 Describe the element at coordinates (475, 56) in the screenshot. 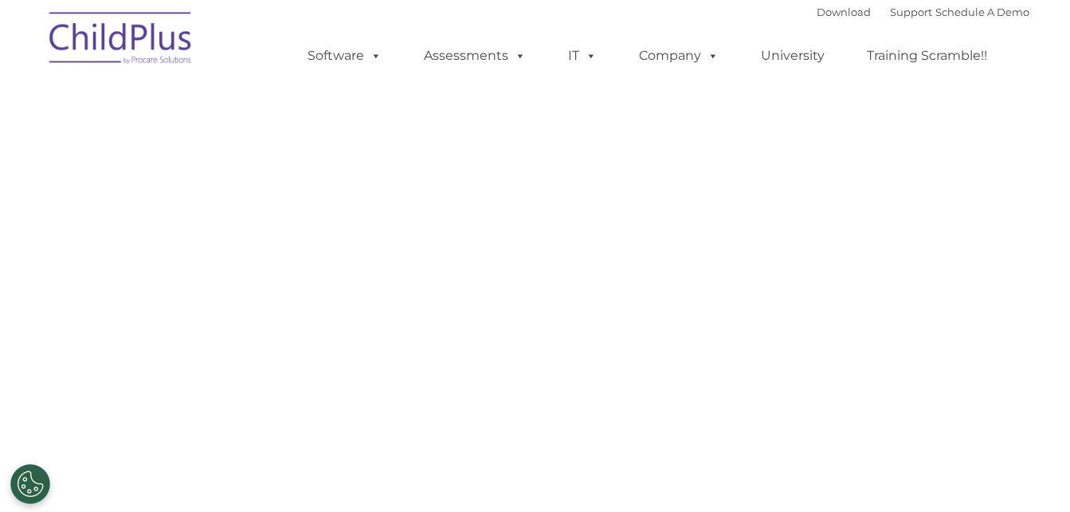

I see `a: Assessments` at that location.